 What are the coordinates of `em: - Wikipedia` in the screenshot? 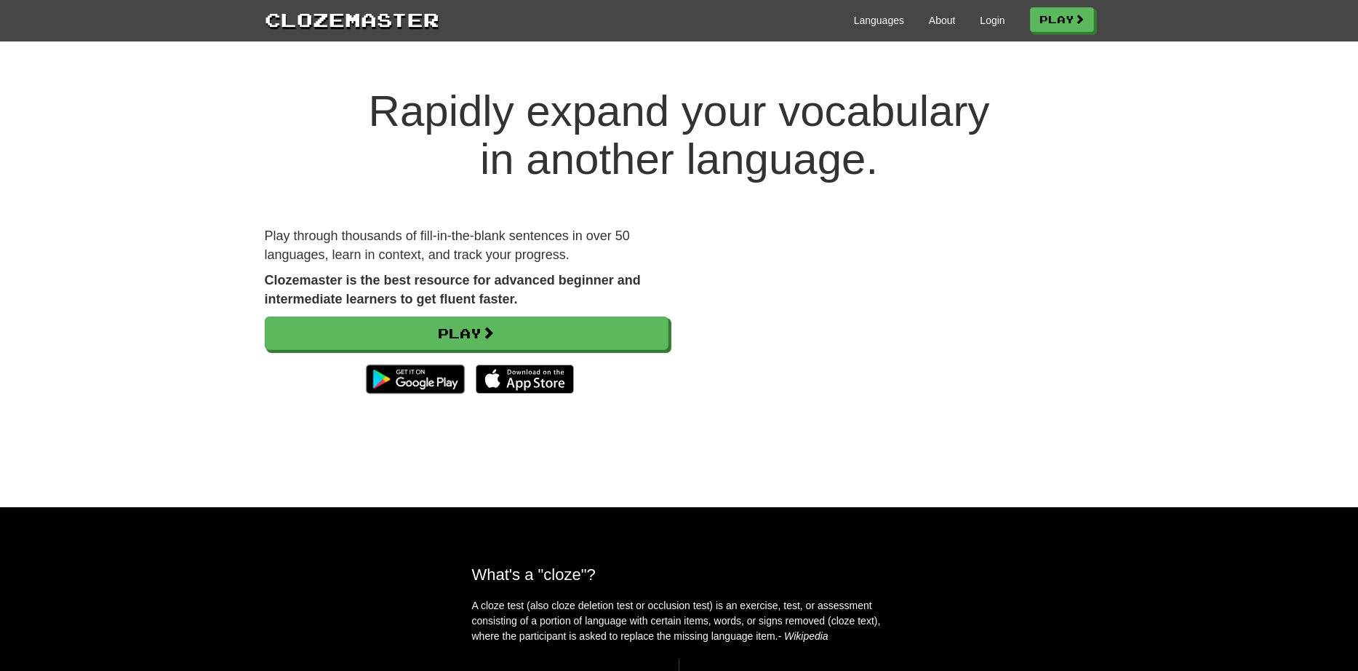 It's located at (803, 636).